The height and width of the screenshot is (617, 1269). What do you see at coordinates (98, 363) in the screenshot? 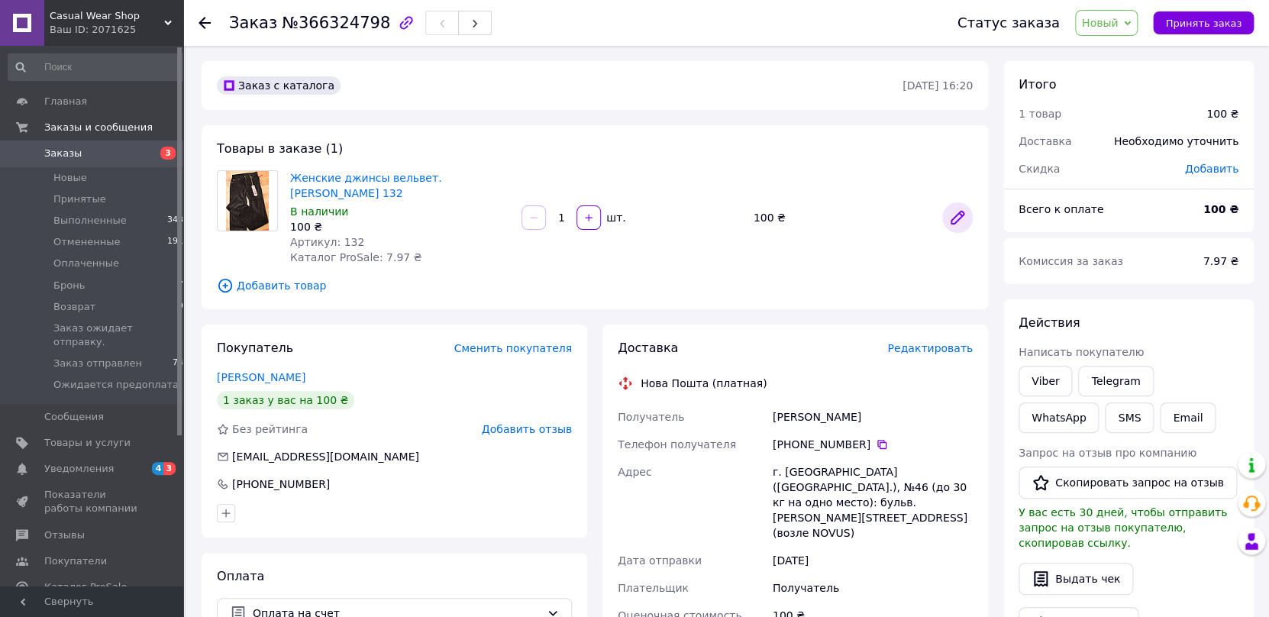
I see `span: Заказ отправлен` at bounding box center [98, 363].